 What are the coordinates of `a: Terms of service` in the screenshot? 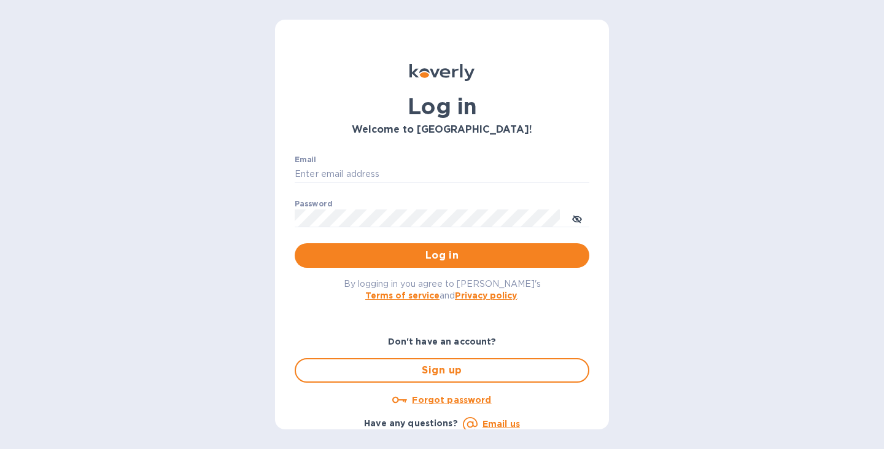 It's located at (402, 295).